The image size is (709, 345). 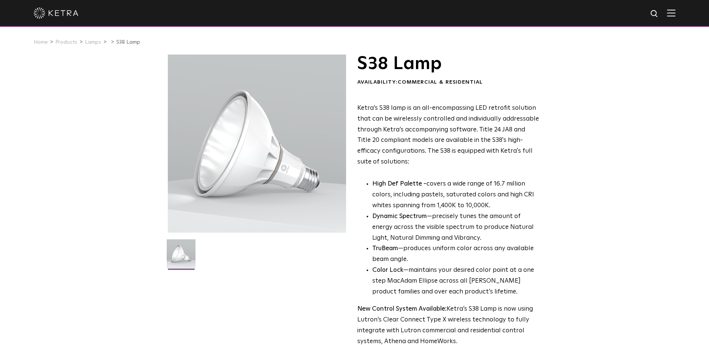 What do you see at coordinates (128, 42) in the screenshot?
I see `a: S38 Lamp` at bounding box center [128, 42].